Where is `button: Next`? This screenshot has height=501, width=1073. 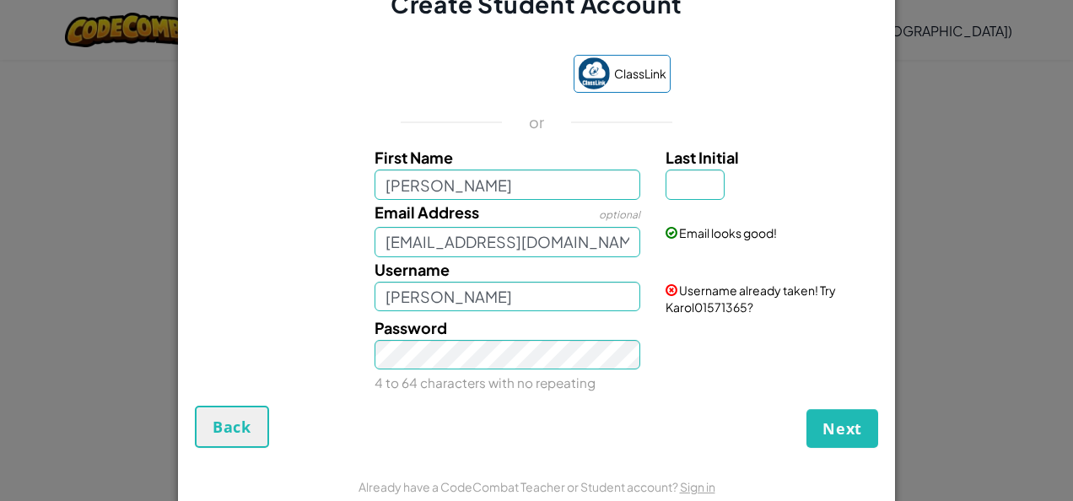
button: Next is located at coordinates (842, 428).